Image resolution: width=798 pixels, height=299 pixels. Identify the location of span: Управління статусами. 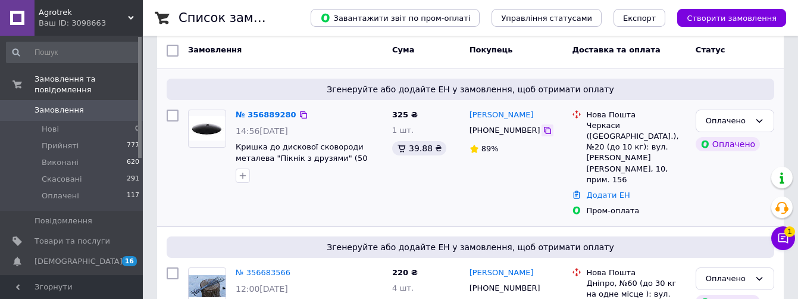
(546, 18).